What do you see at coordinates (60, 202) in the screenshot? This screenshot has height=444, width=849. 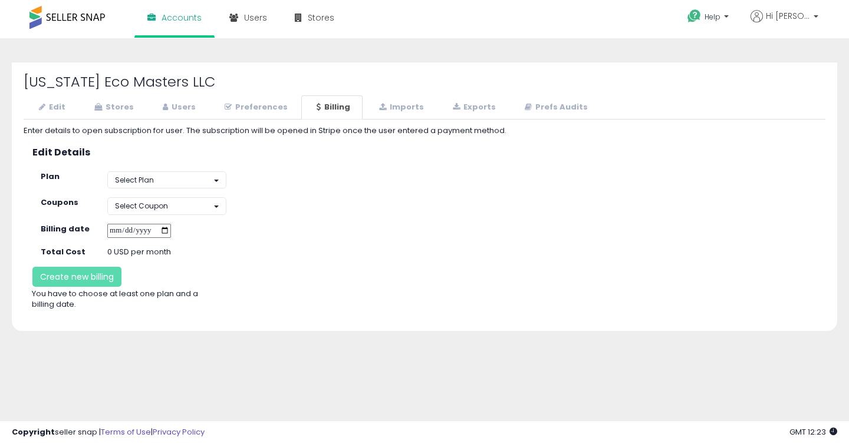 I see `strong: Coupons` at bounding box center [60, 202].